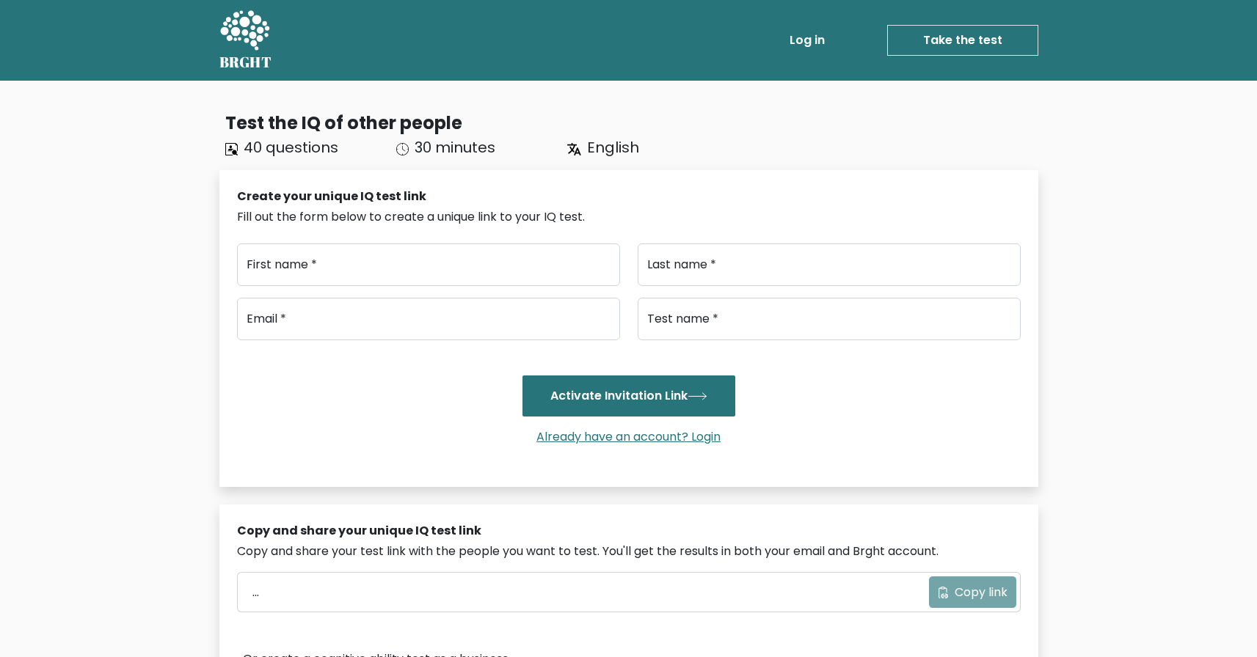 This screenshot has height=657, width=1257. What do you see at coordinates (246, 40) in the screenshot?
I see `a: BRGHT` at bounding box center [246, 40].